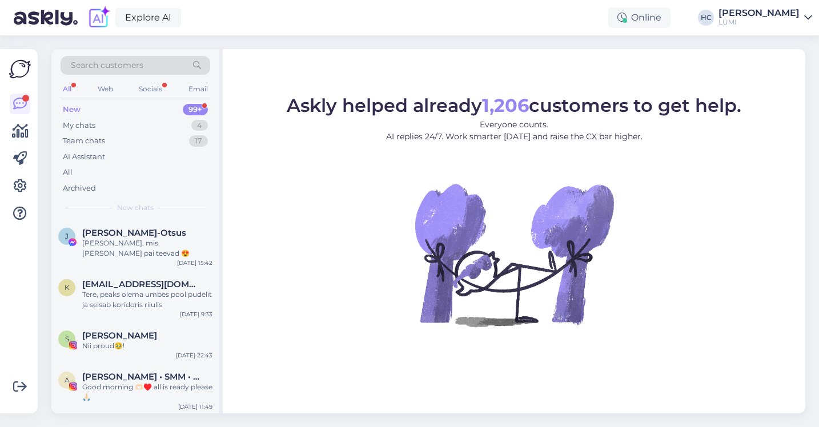  What do you see at coordinates (505, 105) in the screenshot?
I see `b: 1,206` at bounding box center [505, 105].